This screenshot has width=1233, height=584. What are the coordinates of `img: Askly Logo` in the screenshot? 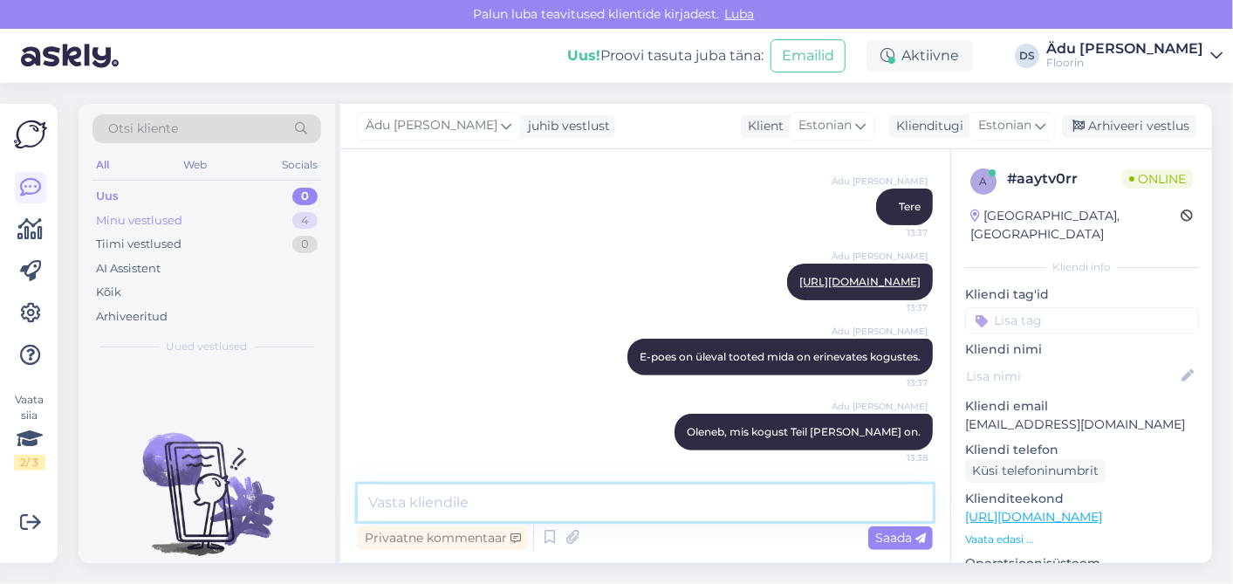 It's located at (31, 134).